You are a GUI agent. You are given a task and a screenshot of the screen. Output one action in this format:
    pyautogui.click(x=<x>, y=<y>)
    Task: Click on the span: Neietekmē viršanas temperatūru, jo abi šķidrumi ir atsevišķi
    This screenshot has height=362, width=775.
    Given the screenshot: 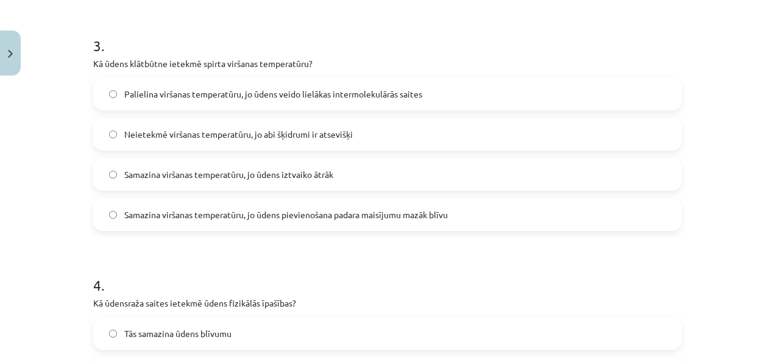 What is the action you would take?
    pyautogui.click(x=238, y=134)
    